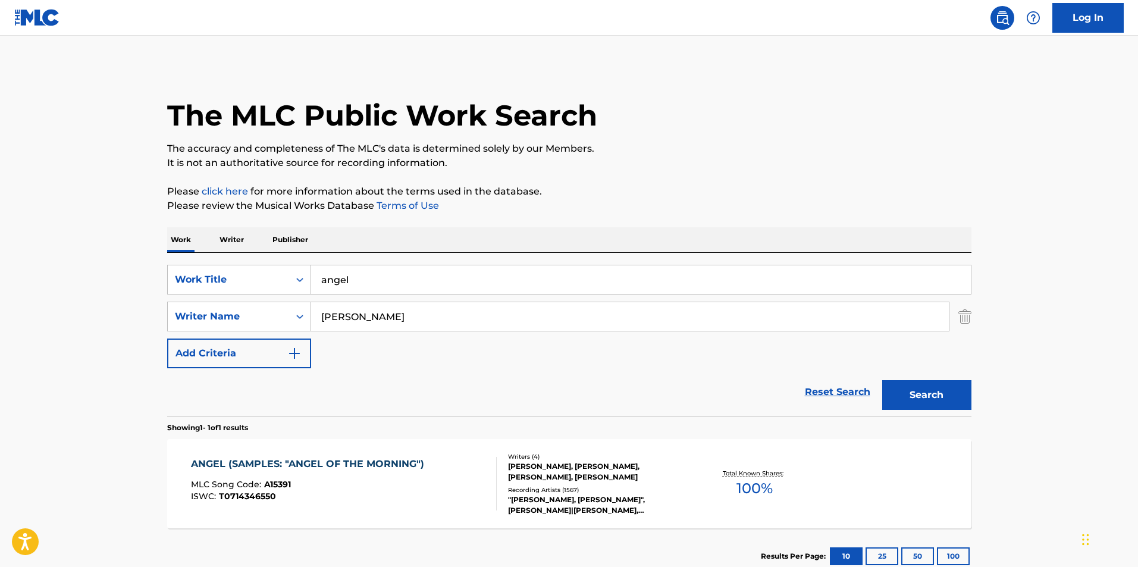 Image resolution: width=1138 pixels, height=567 pixels. What do you see at coordinates (1002, 18) in the screenshot?
I see `img: search` at bounding box center [1002, 18].